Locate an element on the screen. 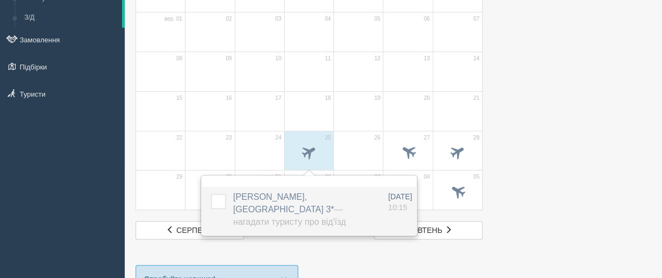 The image size is (662, 278). span: 15 is located at coordinates (179, 98).